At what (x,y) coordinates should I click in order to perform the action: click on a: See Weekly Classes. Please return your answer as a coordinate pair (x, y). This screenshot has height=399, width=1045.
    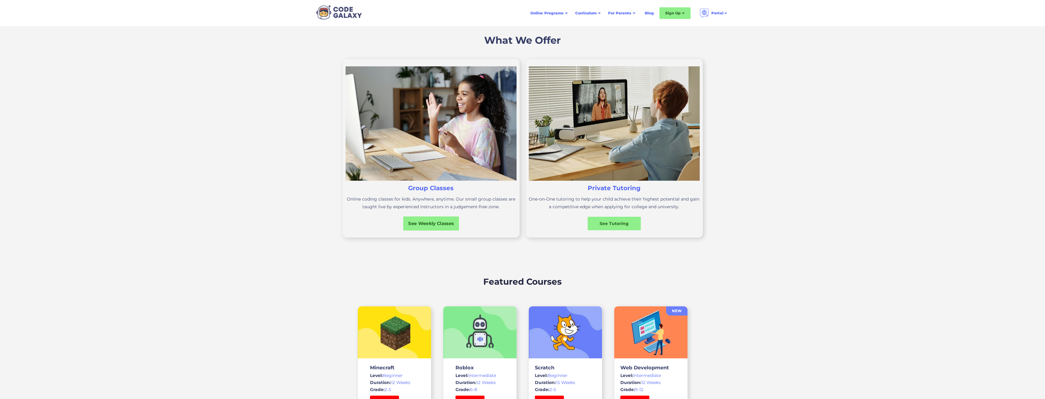
    Looking at the image, I should click on (431, 223).